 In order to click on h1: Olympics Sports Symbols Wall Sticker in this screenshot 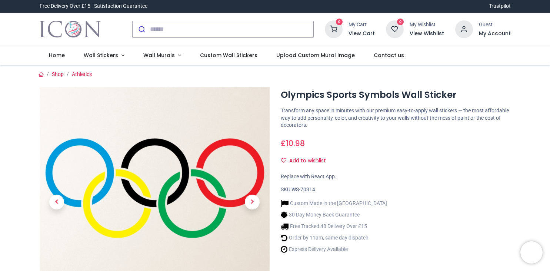, I will do `click(396, 95)`.